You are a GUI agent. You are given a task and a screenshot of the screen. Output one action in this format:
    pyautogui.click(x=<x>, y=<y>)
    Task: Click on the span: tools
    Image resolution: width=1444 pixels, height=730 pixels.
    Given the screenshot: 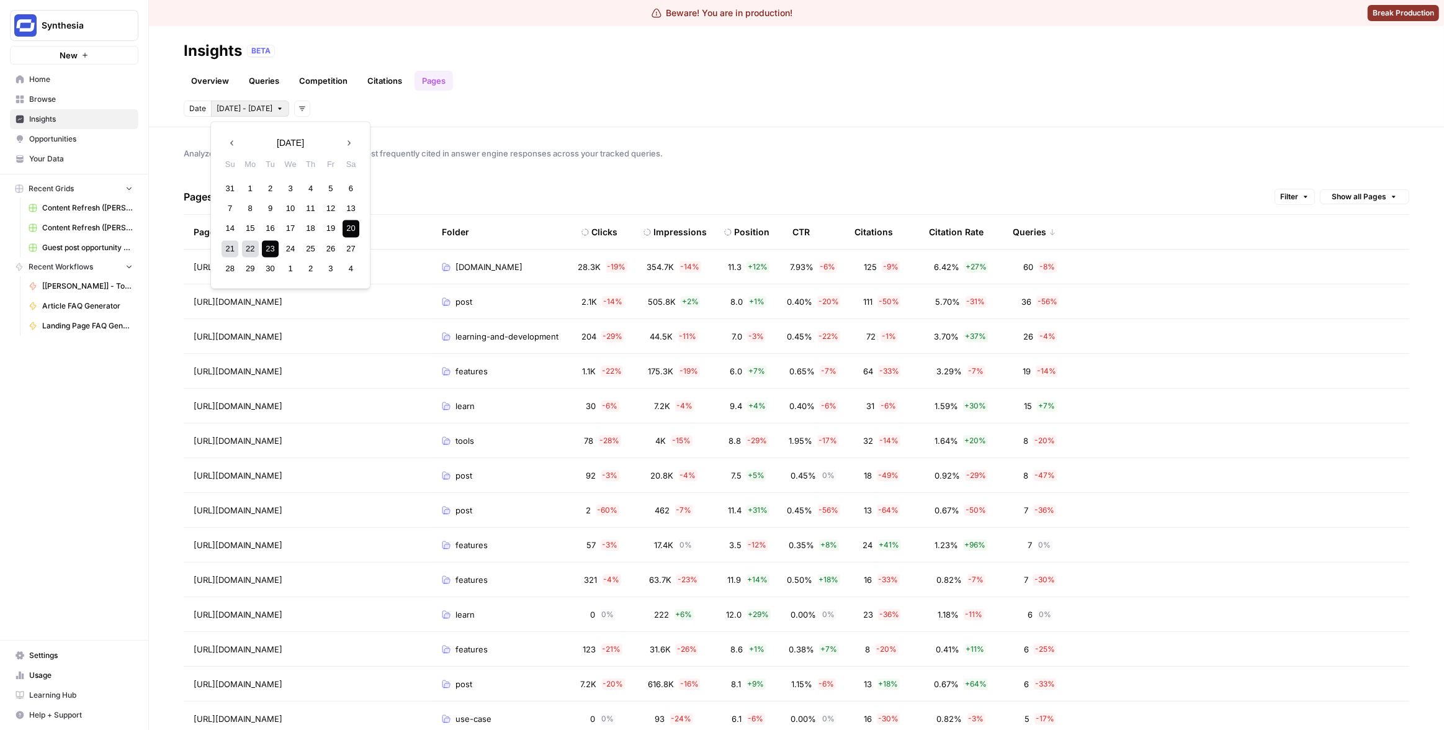 What is the action you would take?
    pyautogui.click(x=465, y=441)
    